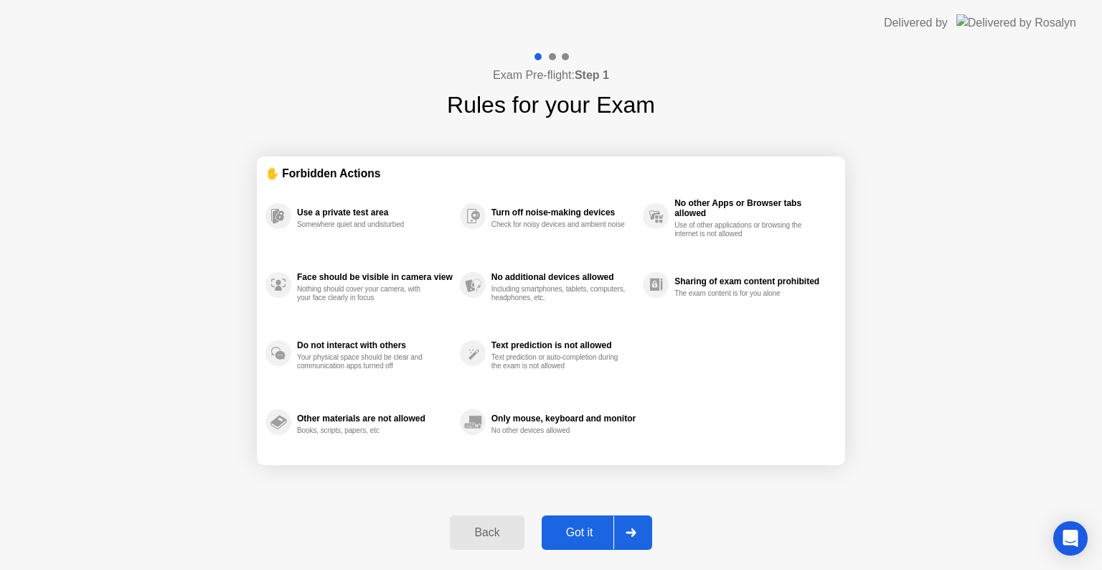  What do you see at coordinates (559, 293) in the screenshot?
I see `div: Including smartphones, tablets, computers, headphones, etc.` at bounding box center [559, 293].